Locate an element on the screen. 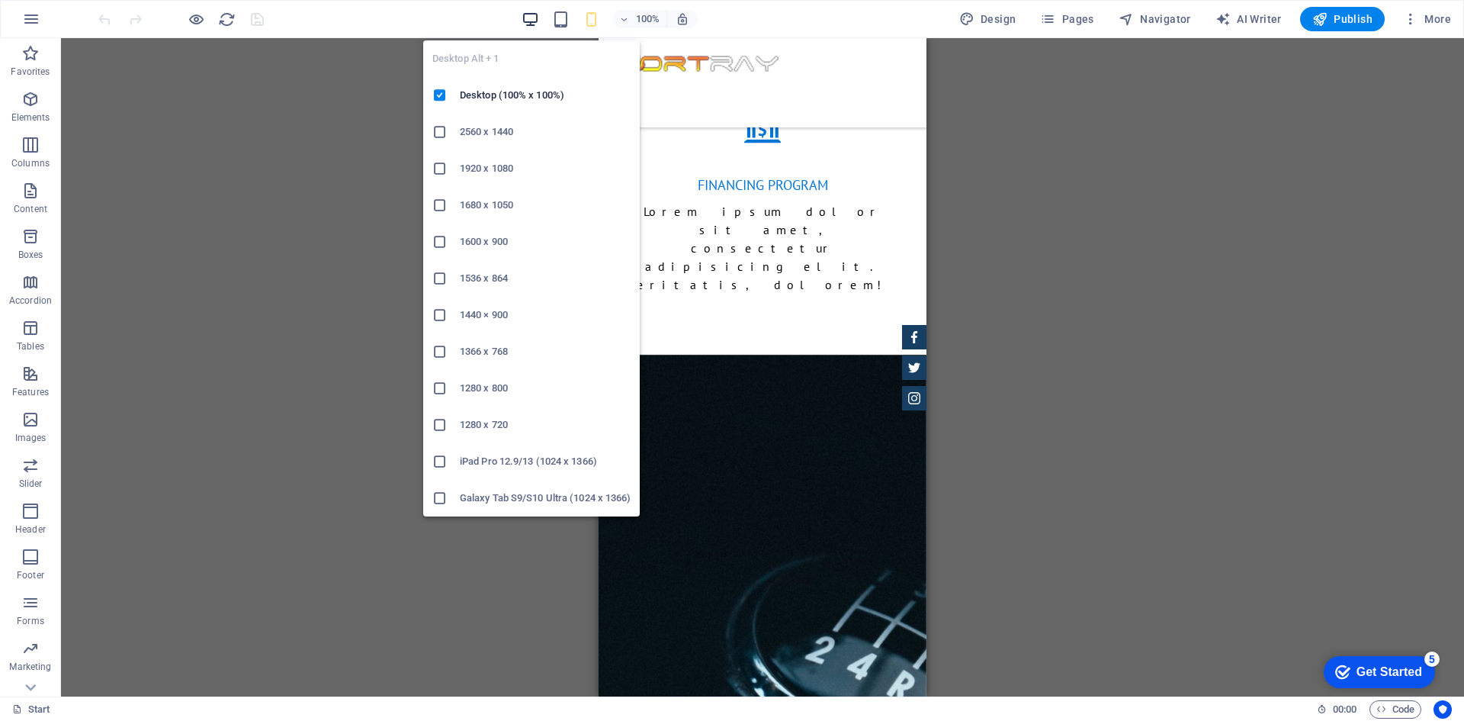  i: Reload page is located at coordinates (227, 19).